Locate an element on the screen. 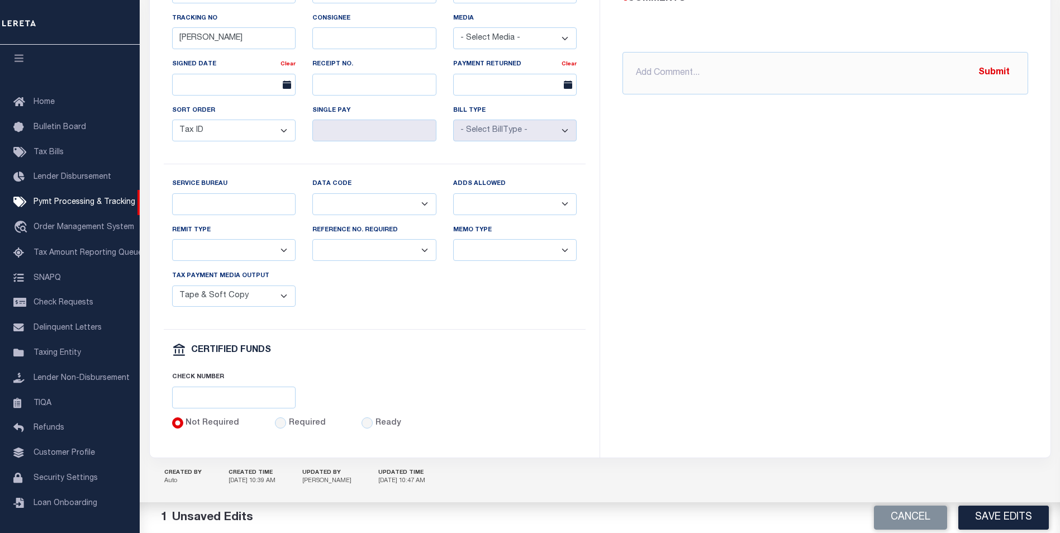 The height and width of the screenshot is (533, 1060). label: Tax Payment Media Output is located at coordinates (221, 276).